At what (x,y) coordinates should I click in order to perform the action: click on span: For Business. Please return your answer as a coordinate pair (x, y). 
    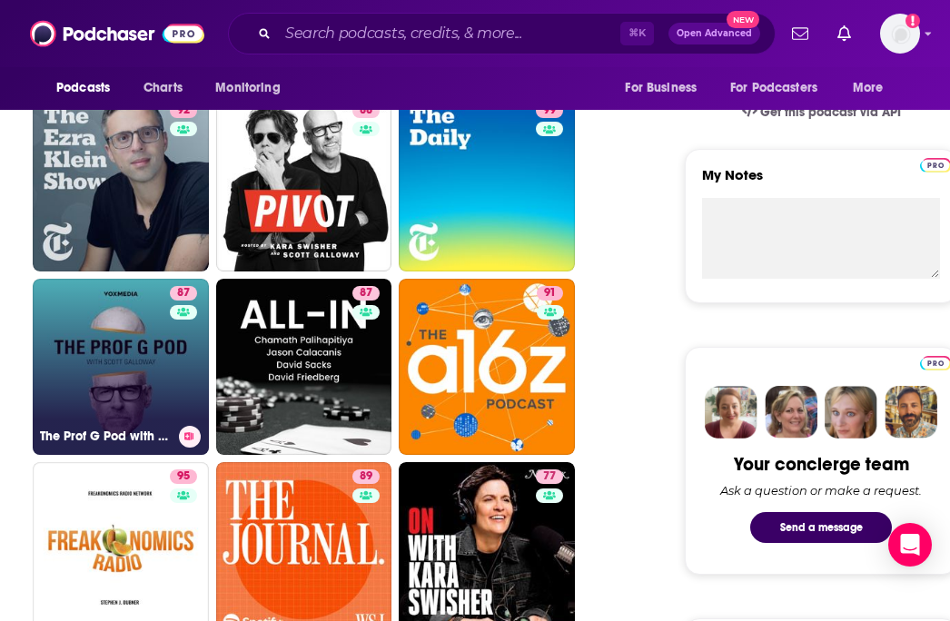
    Looking at the image, I should click on (661, 88).